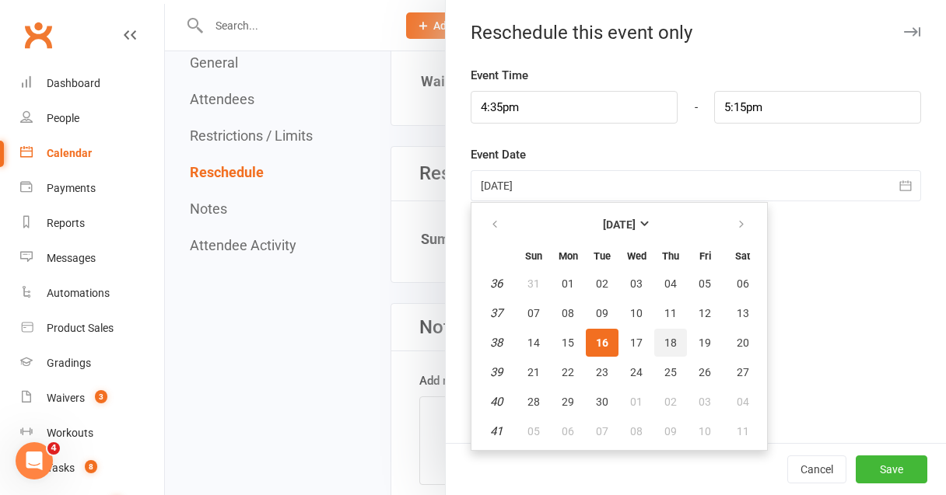 The image size is (946, 495). What do you see at coordinates (670, 432) in the screenshot?
I see `span: 09` at bounding box center [670, 432].